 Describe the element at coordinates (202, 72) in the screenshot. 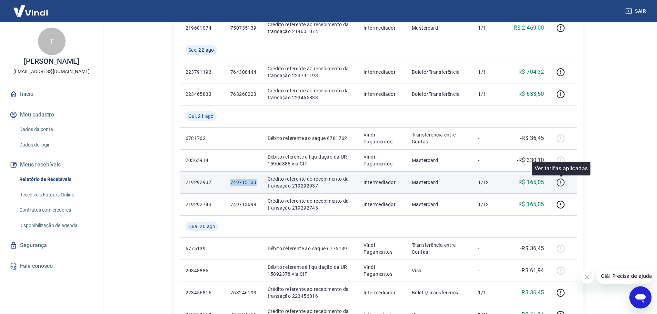

I see `p: 223791193` at that location.